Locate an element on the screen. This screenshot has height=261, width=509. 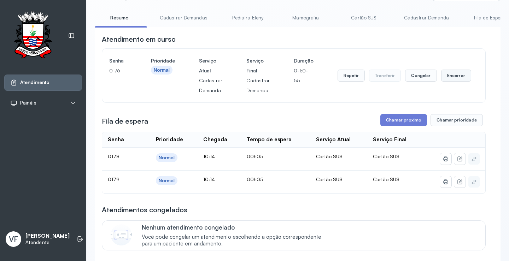
button: Repetir is located at coordinates (351, 76).